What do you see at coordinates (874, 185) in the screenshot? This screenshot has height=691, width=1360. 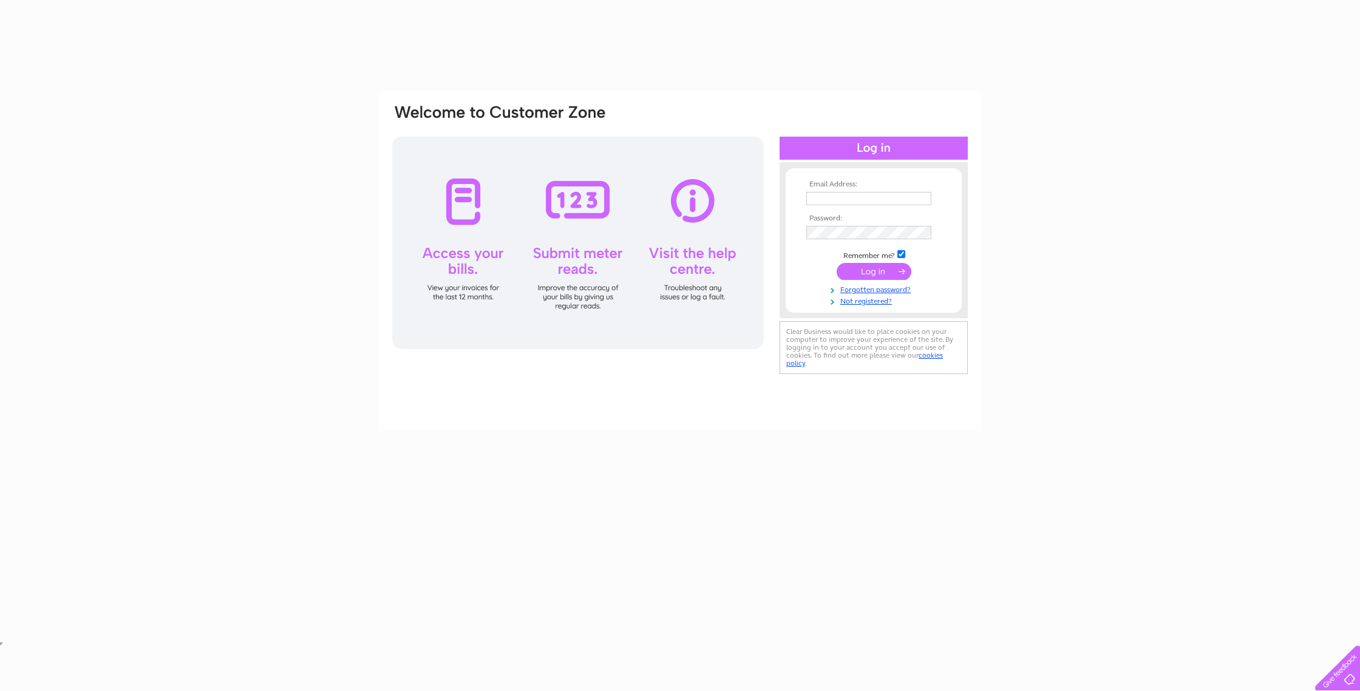 I see `th: Email Address:` at bounding box center [874, 185].